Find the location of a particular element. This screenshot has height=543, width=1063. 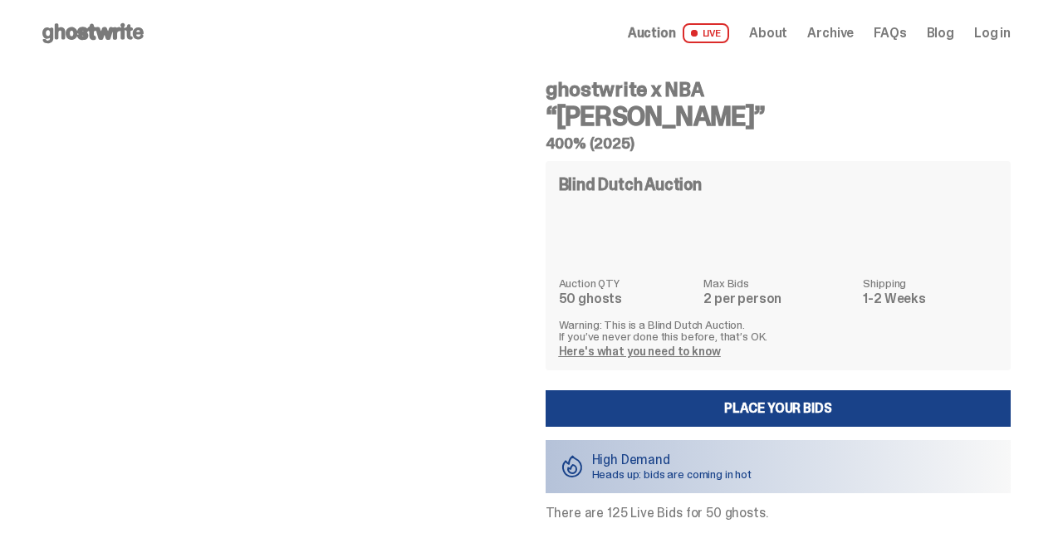

span: LIVE is located at coordinates (706, 33).